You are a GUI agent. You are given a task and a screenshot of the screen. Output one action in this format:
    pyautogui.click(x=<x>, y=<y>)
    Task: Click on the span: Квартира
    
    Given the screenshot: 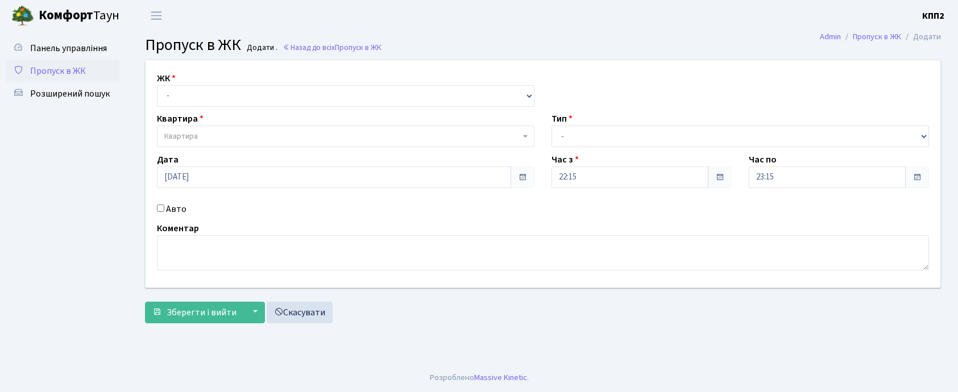 What is the action you would take?
    pyautogui.click(x=181, y=137)
    